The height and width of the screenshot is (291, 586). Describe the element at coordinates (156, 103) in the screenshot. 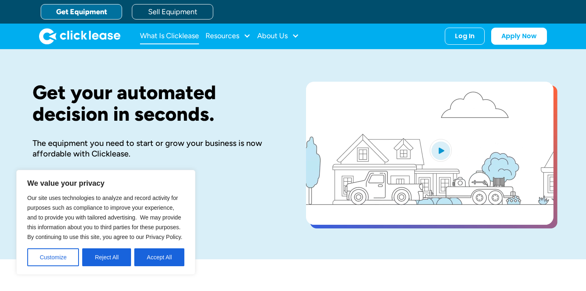

I see `h1: Get your automated decision in seconds.` at that location.